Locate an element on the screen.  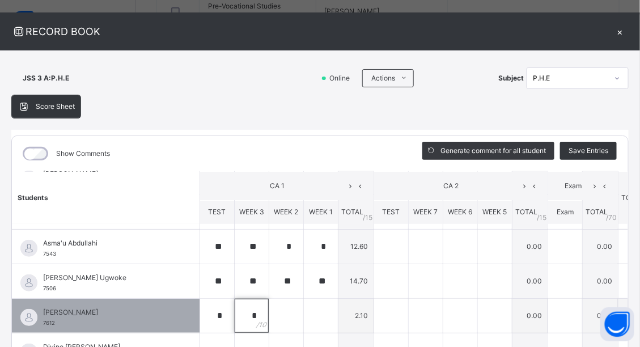
button: Open asap is located at coordinates (617, 324).